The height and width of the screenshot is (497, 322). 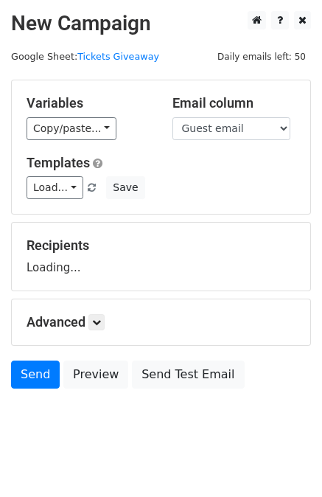 I want to click on a: Daily emails left: 50, so click(x=262, y=56).